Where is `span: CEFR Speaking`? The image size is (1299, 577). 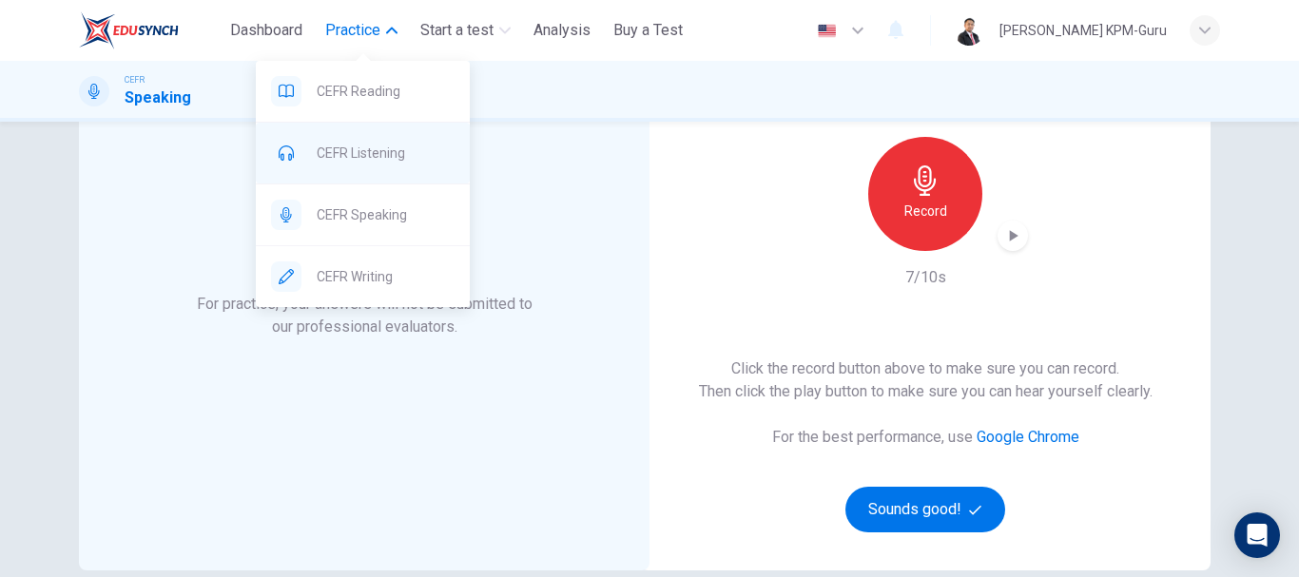 span: CEFR Speaking is located at coordinates (385, 215).